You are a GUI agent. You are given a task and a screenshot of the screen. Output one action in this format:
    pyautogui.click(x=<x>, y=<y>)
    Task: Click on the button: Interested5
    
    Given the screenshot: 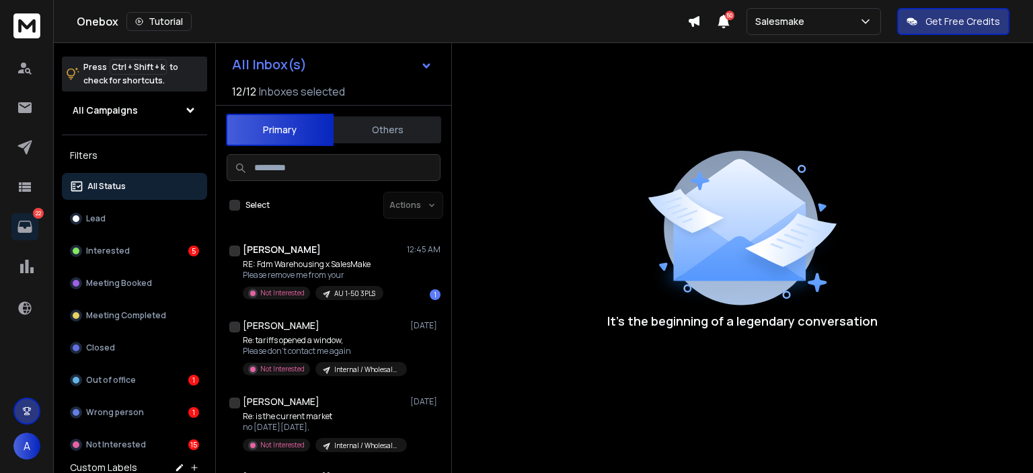 What is the action you would take?
    pyautogui.click(x=134, y=251)
    